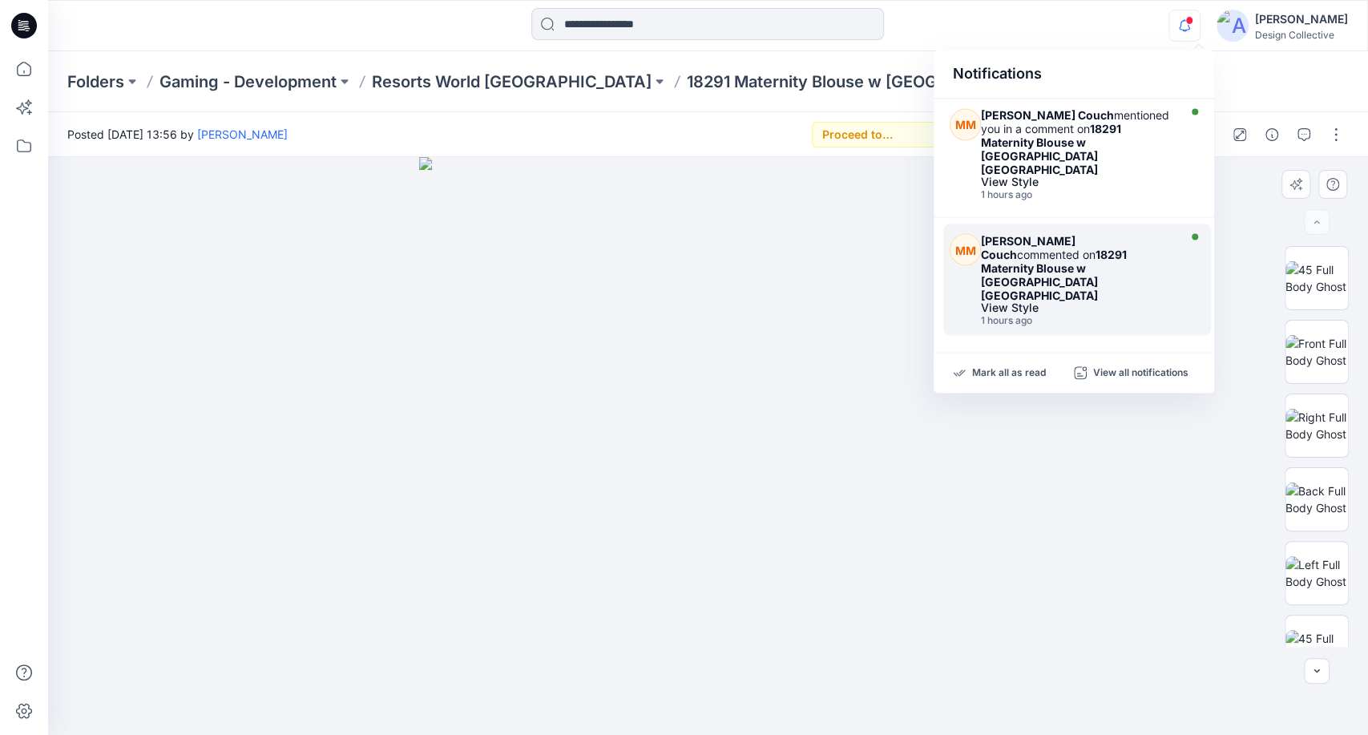  I want to click on div: commented on, so click(1077, 267).